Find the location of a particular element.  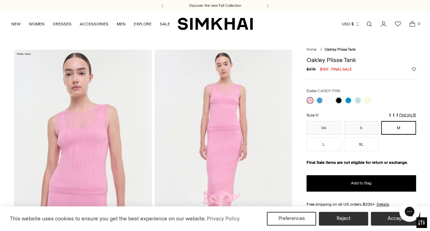

h3: Discover the new Fall Collection is located at coordinates (215, 6).